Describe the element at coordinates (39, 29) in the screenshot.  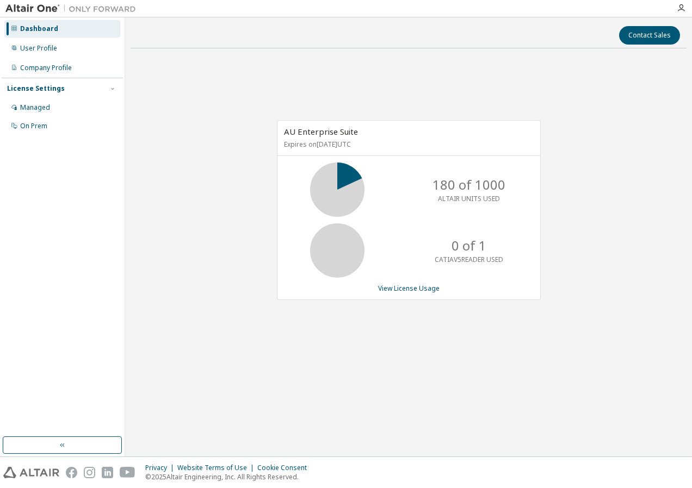
I see `div: Dashboard` at that location.